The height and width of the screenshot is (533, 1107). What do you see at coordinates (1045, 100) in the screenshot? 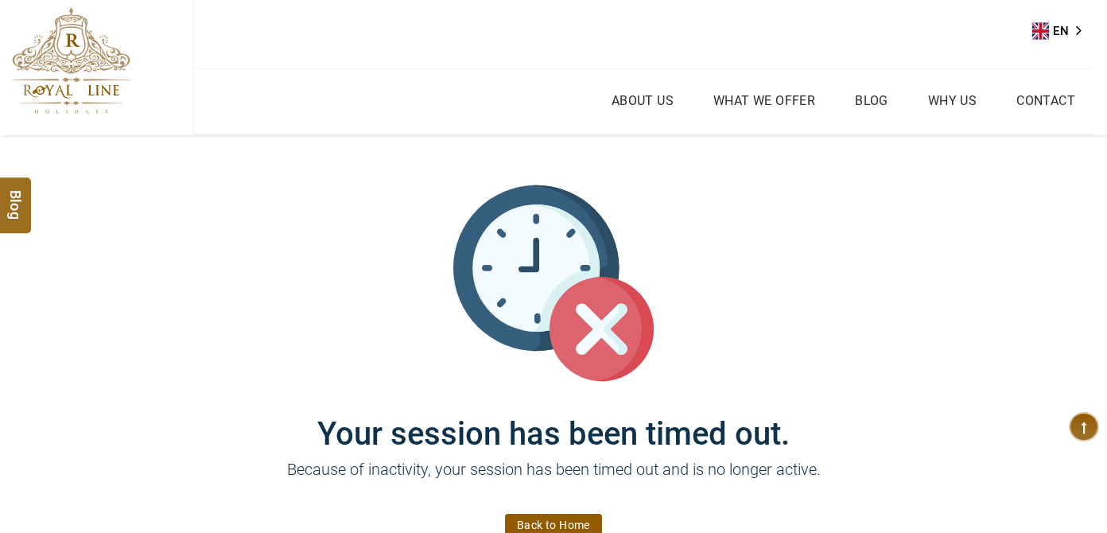
I see `a: Contact` at bounding box center [1045, 100].